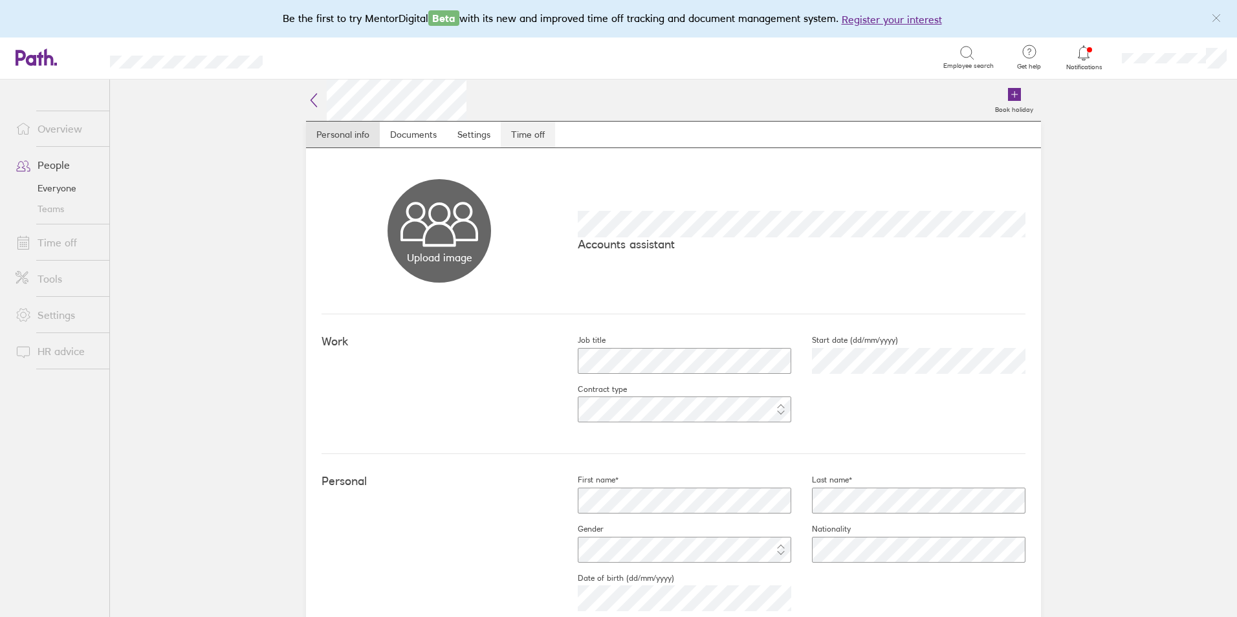 This screenshot has width=1237, height=617. What do you see at coordinates (615, 578) in the screenshot?
I see `label: Date of birth (dd/mm/yyyy)` at bounding box center [615, 578].